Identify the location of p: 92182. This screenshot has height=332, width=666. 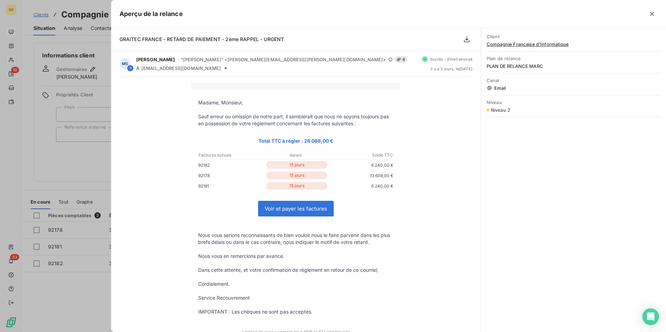
(231, 165).